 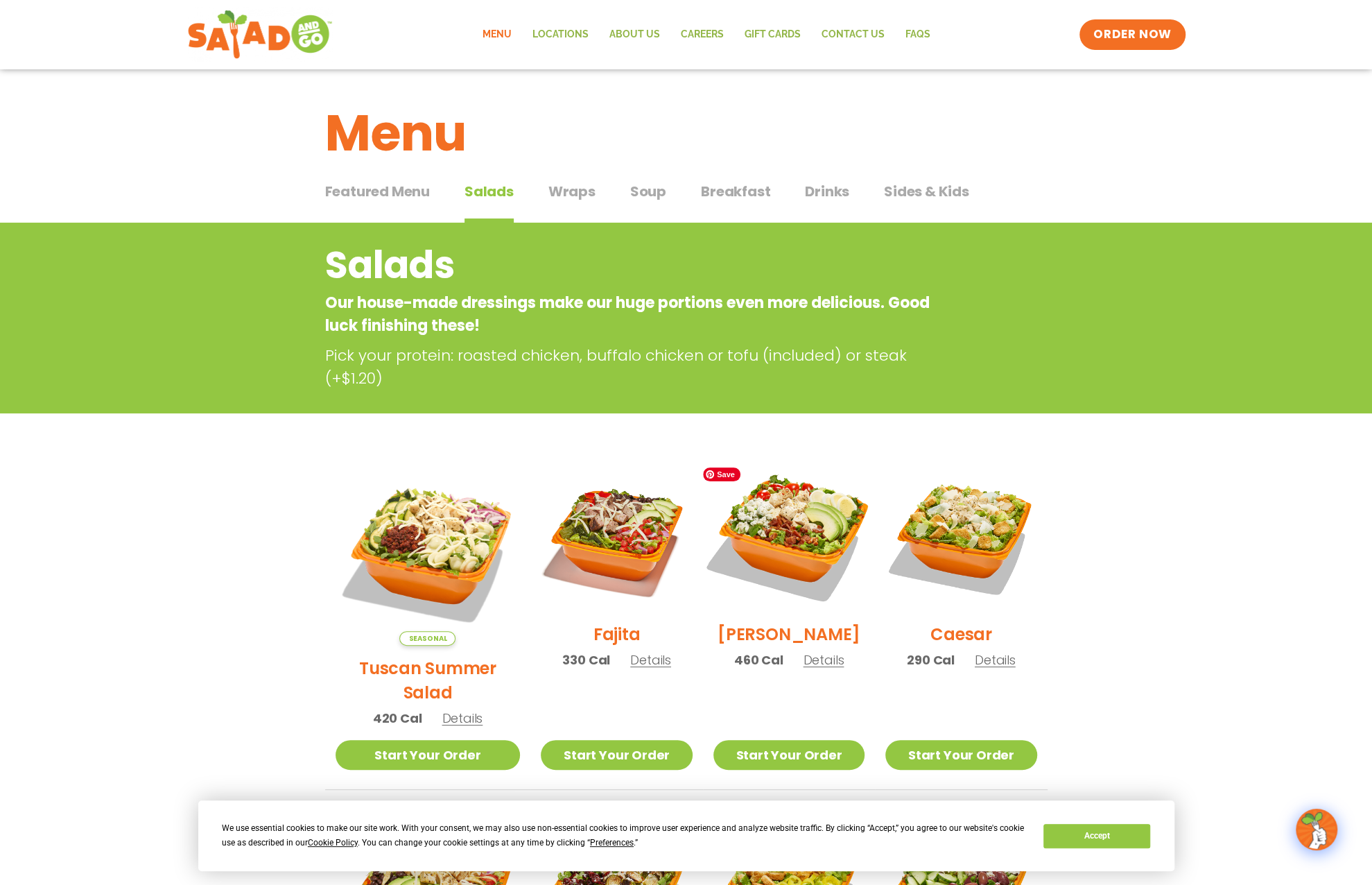 What do you see at coordinates (648, 191) in the screenshot?
I see `span: Soup` at bounding box center [648, 191].